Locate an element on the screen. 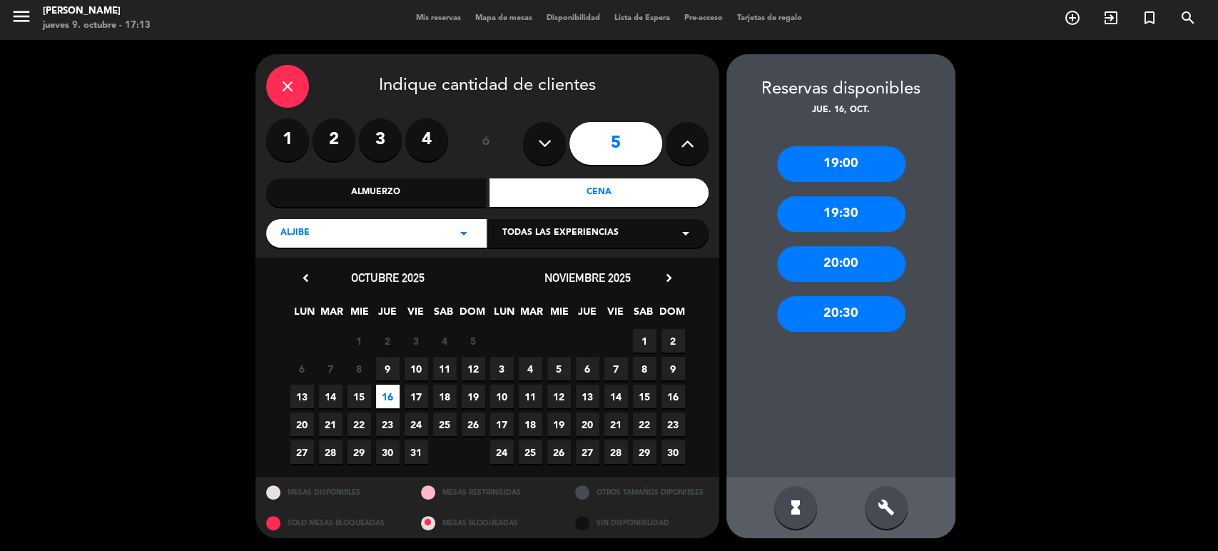  span: Disponibilidad is located at coordinates (573, 18).